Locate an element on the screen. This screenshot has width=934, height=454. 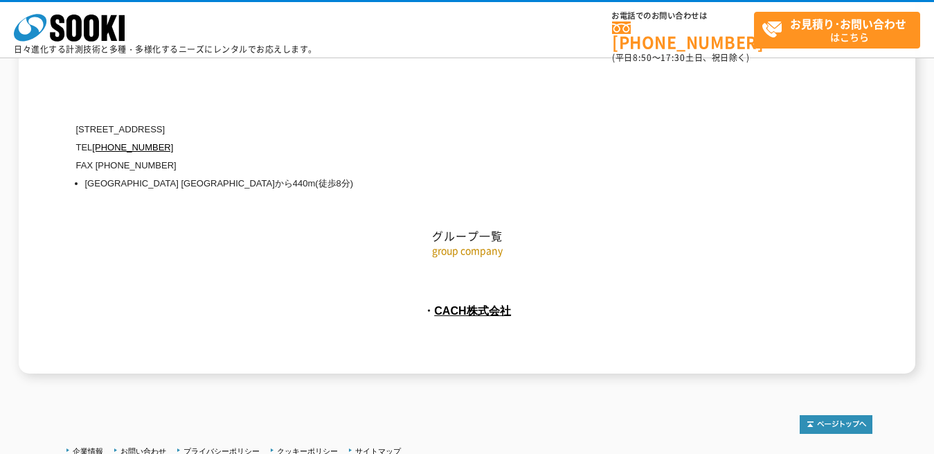
h2: グループ一覧 is located at coordinates (467, 166).